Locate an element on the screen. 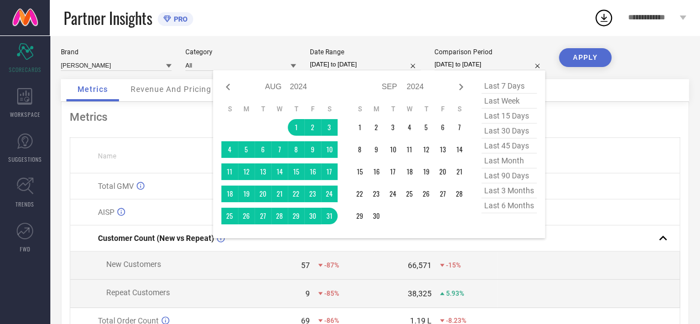  td: Thu Sep 05 2024 is located at coordinates (426, 127).